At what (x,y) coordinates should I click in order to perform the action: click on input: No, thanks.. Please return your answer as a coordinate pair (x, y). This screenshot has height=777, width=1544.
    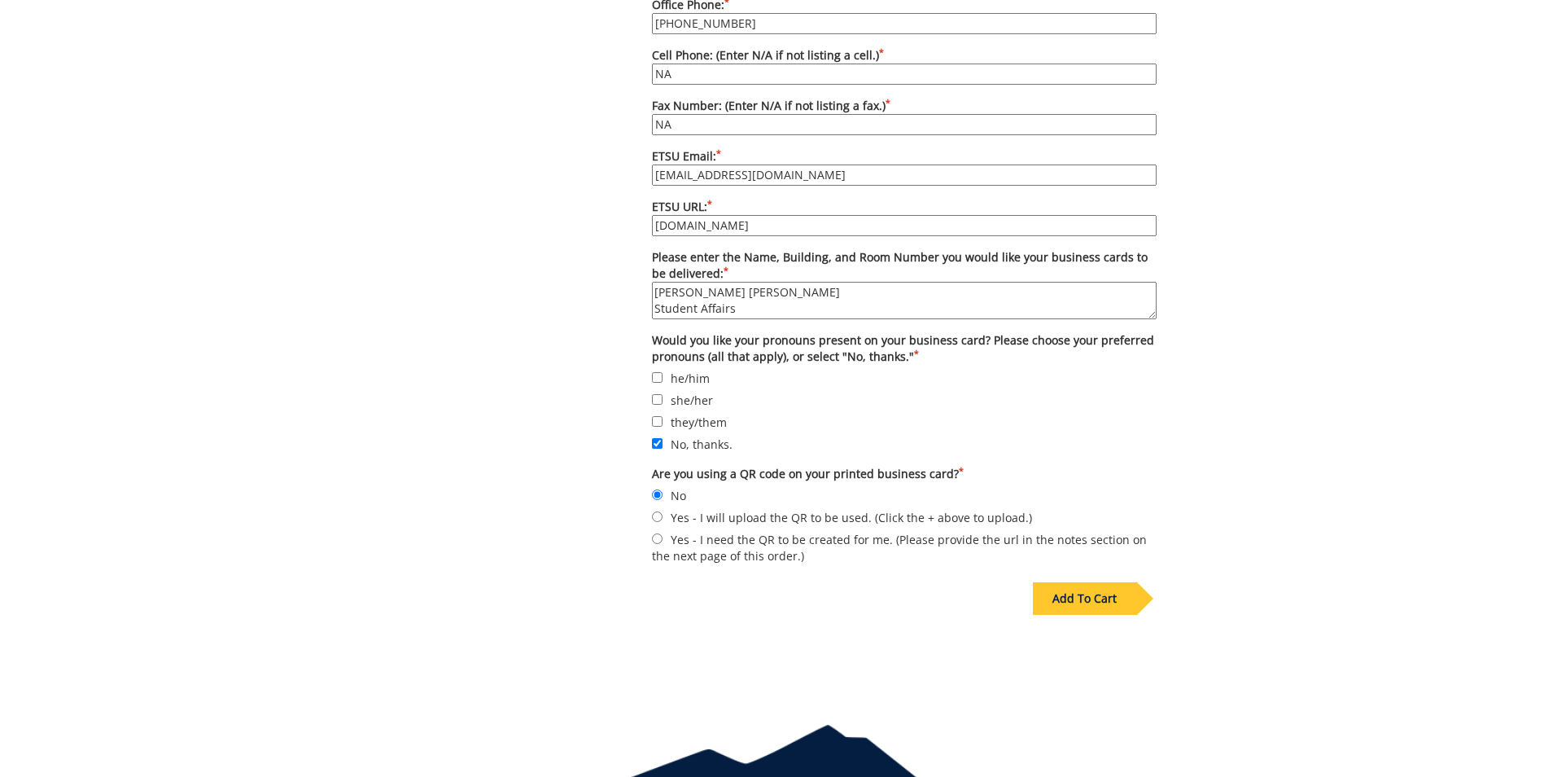
    Looking at the image, I should click on (657, 443).